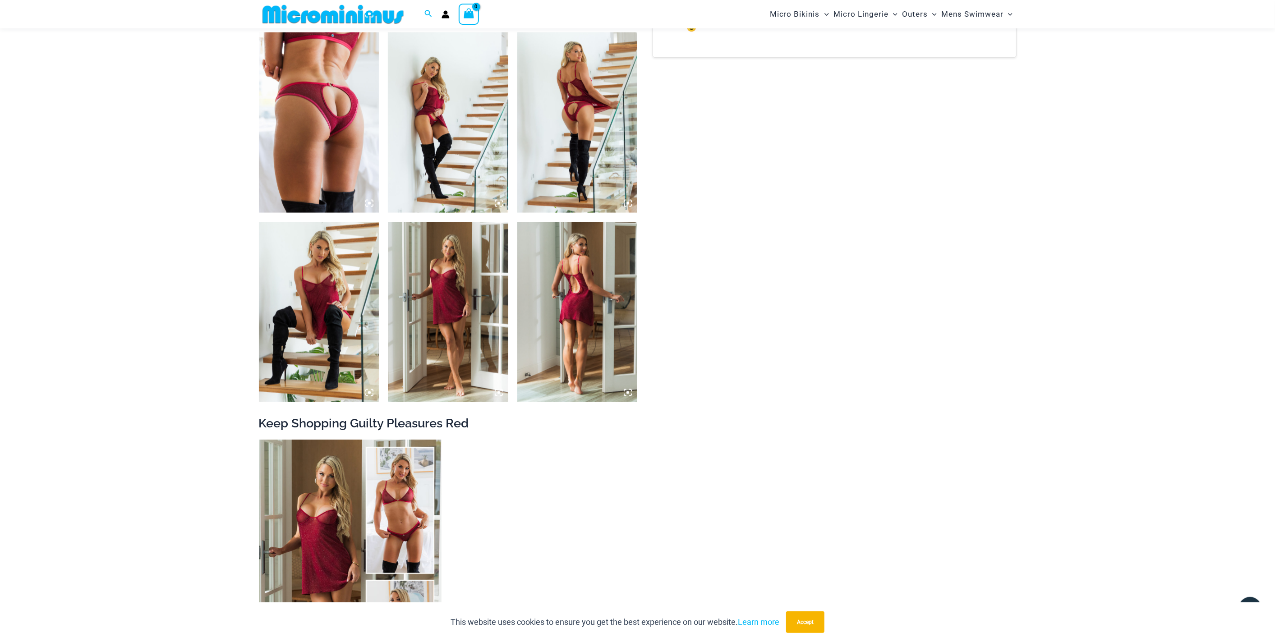 This screenshot has width=1275, height=642. Describe the element at coordinates (977, 14) in the screenshot. I see `a: Mens SwimwearMenu ToggleMenu Toggle` at that location.